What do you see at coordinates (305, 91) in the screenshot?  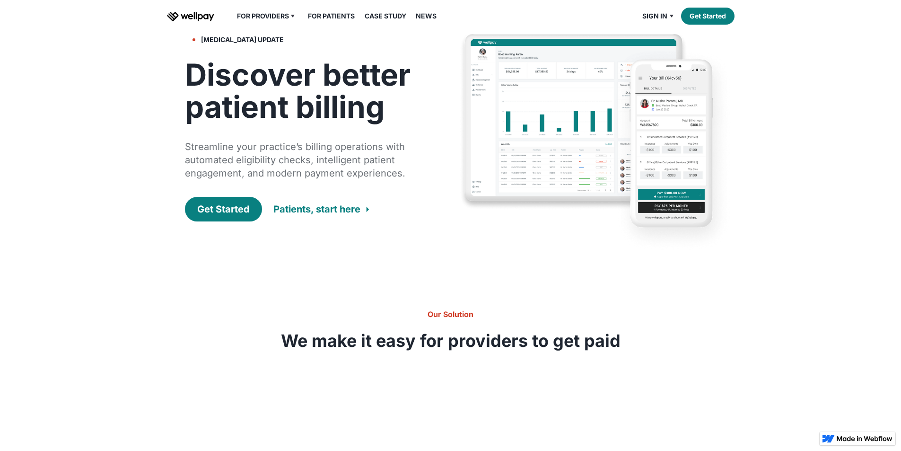 I see `h1: Discover better patient billing` at bounding box center [305, 91].